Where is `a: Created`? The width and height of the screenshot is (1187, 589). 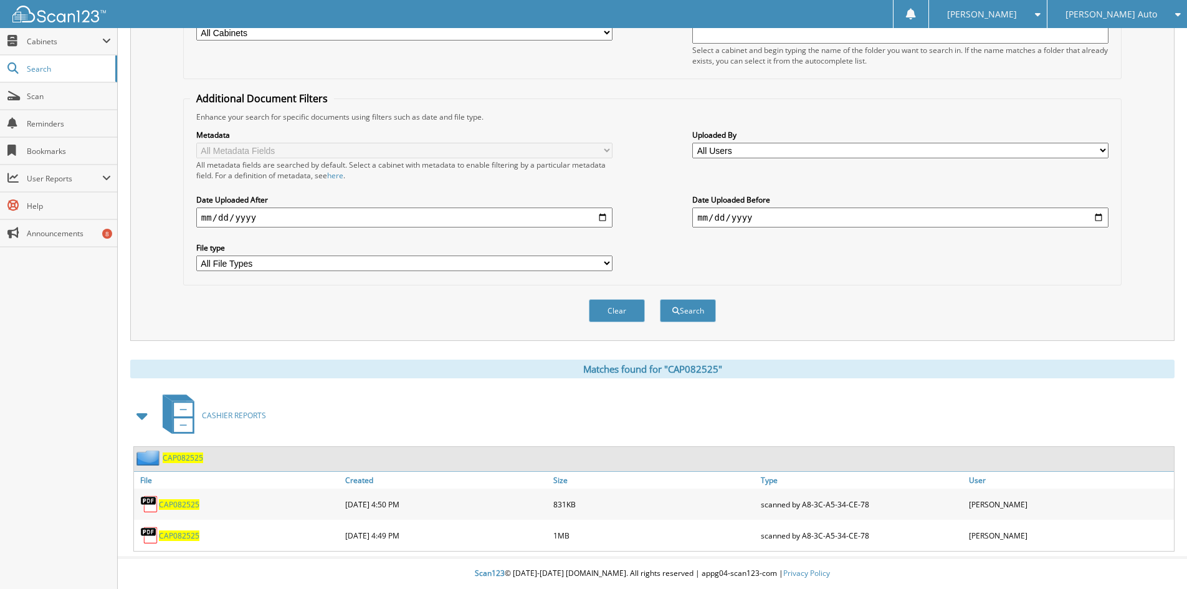 a: Created is located at coordinates (446, 480).